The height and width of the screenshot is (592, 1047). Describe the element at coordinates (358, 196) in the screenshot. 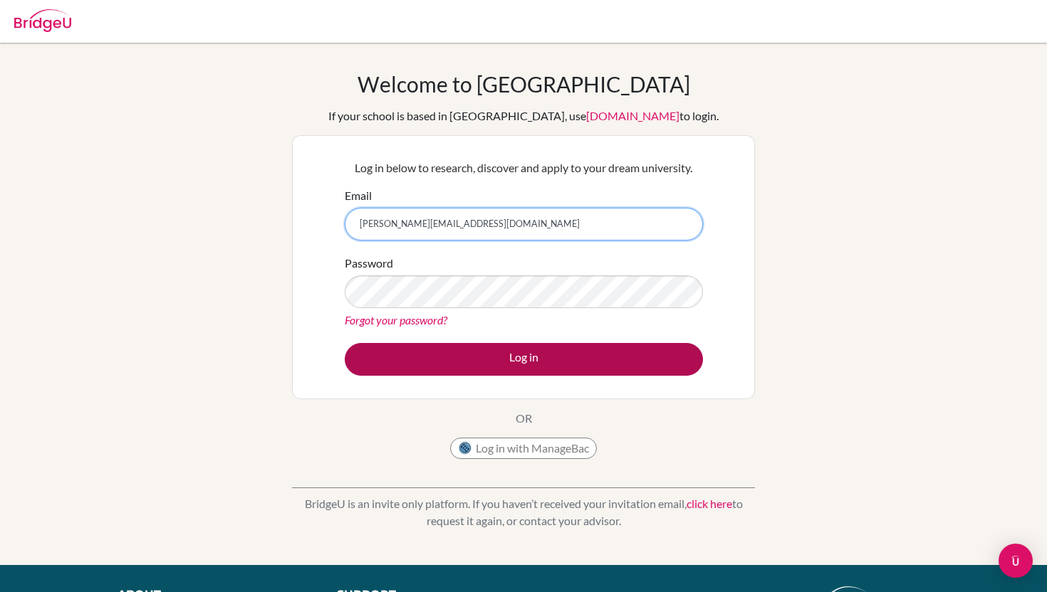

I see `label: Email` at that location.